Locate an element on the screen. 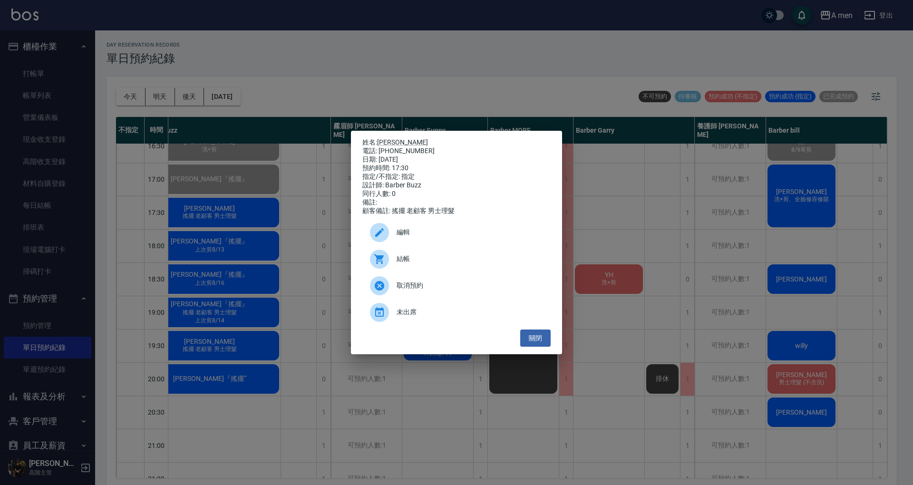 This screenshot has width=913, height=485. span: 編輯 is located at coordinates (470, 232).